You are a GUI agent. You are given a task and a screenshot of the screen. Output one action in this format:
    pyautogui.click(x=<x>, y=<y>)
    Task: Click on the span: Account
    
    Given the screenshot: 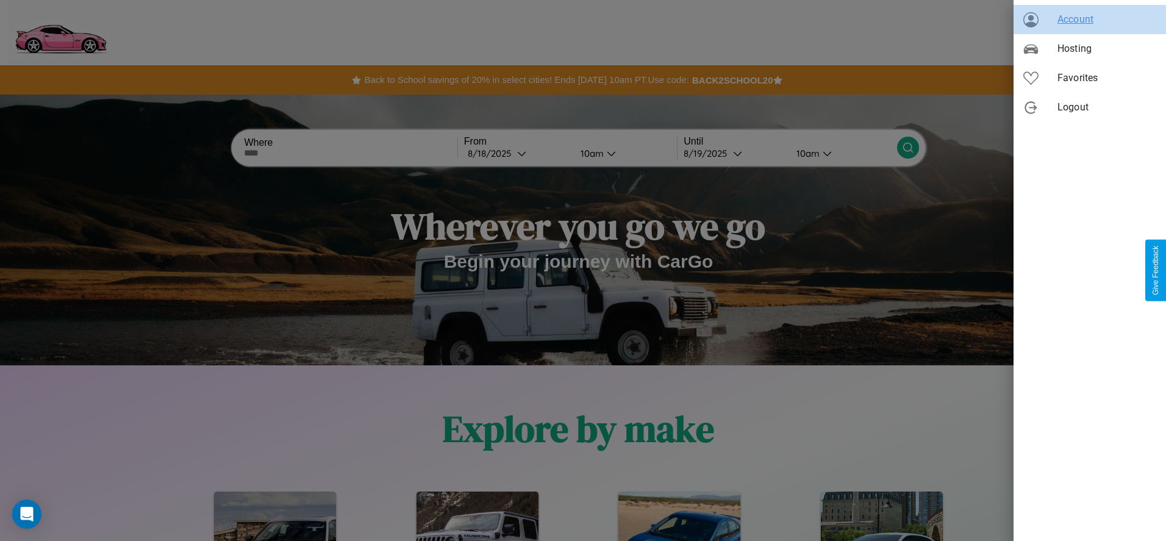 What is the action you would take?
    pyautogui.click(x=1107, y=20)
    